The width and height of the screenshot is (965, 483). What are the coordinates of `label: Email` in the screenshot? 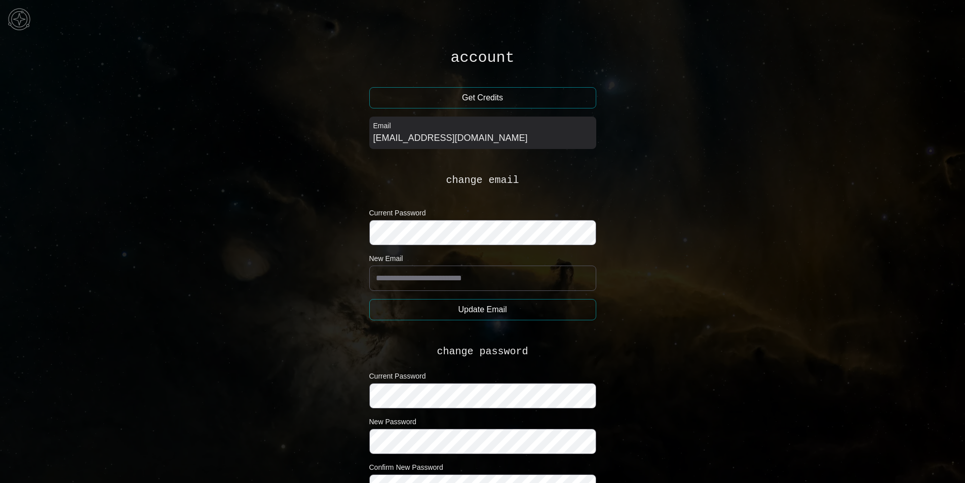 It's located at (483, 126).